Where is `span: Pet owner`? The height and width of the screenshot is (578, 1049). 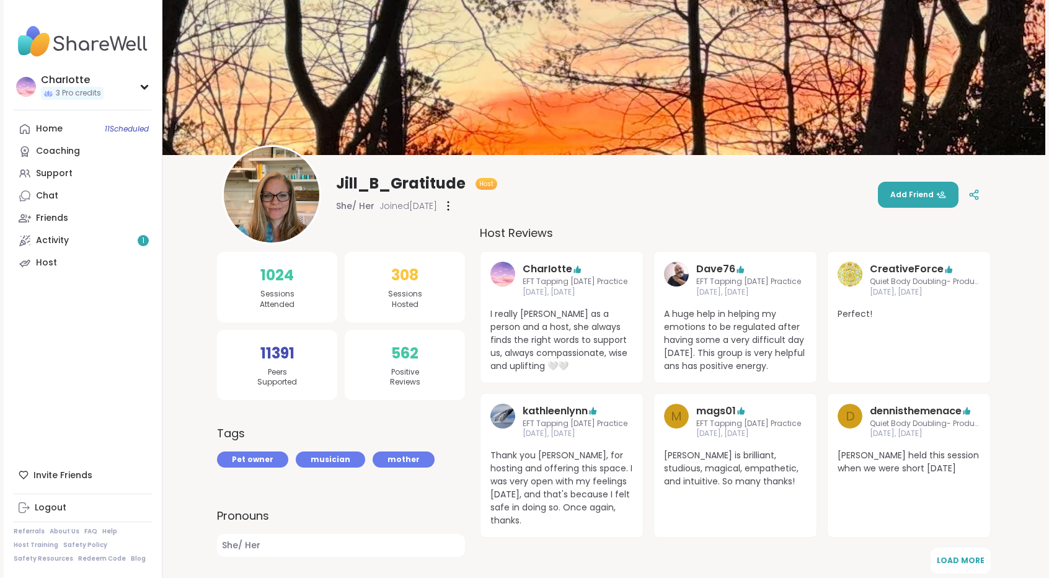 span: Pet owner is located at coordinates (252, 459).